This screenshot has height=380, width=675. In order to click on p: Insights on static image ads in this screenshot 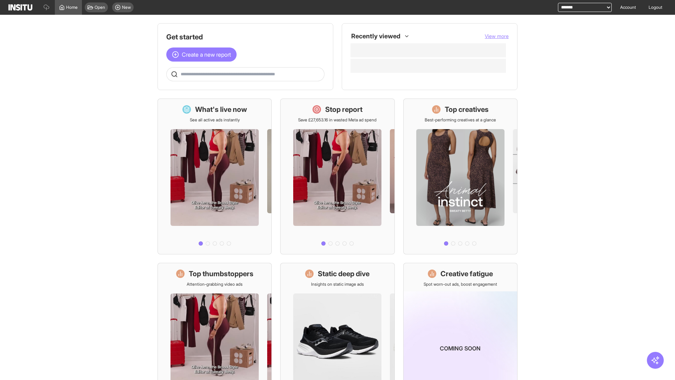, I will do `click(337, 284)`.